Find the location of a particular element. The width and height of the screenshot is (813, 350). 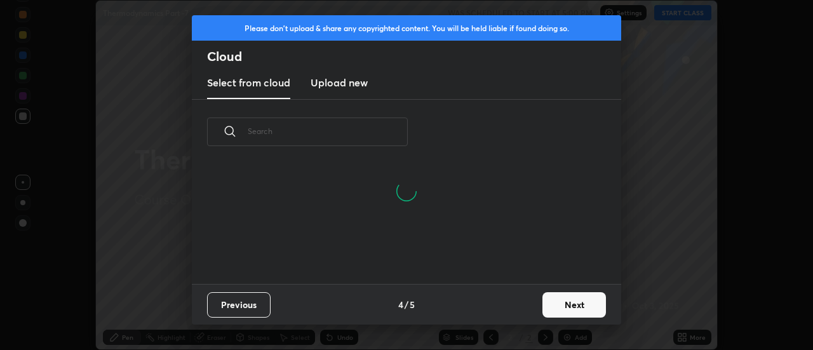

div: Please don't upload & share any copyrighted content. You will be held liable if found doing so. is located at coordinates (407, 28).